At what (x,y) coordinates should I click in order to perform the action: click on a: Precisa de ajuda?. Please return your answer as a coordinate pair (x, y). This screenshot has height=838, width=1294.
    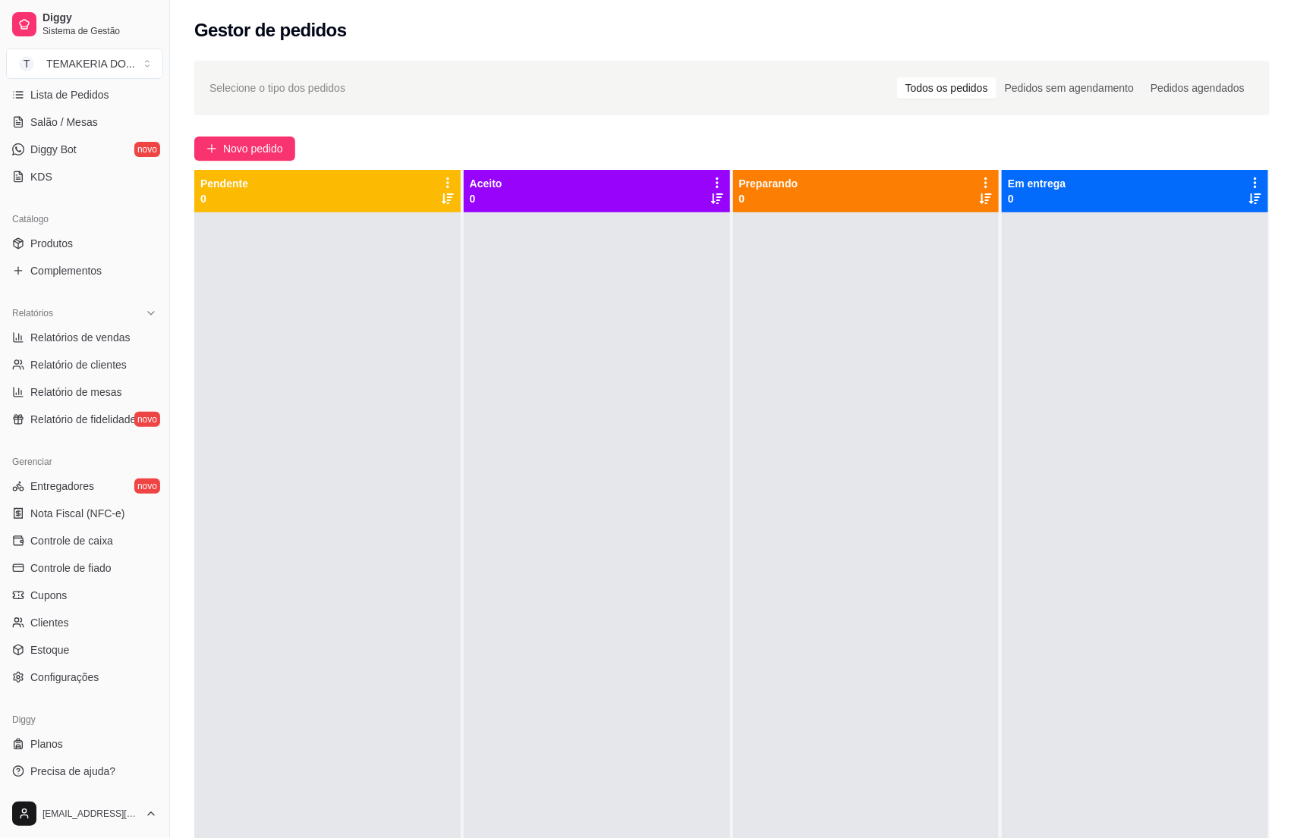
    Looking at the image, I should click on (84, 772).